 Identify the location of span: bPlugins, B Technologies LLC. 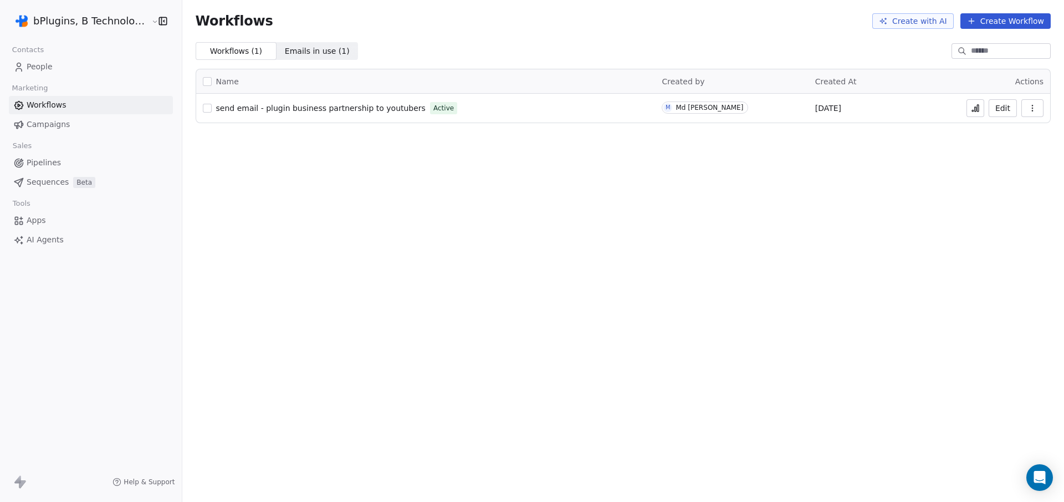
(91, 21).